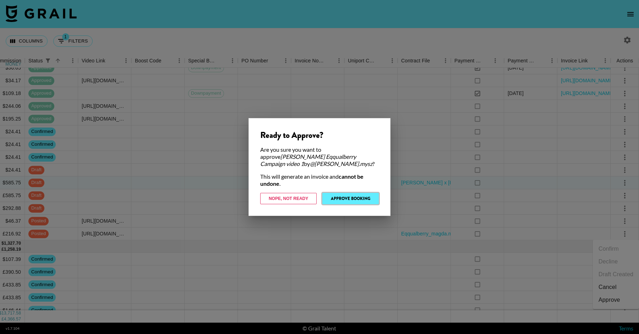  Describe the element at coordinates (319, 180) in the screenshot. I see `div: This will generate an invoice and .` at that location.